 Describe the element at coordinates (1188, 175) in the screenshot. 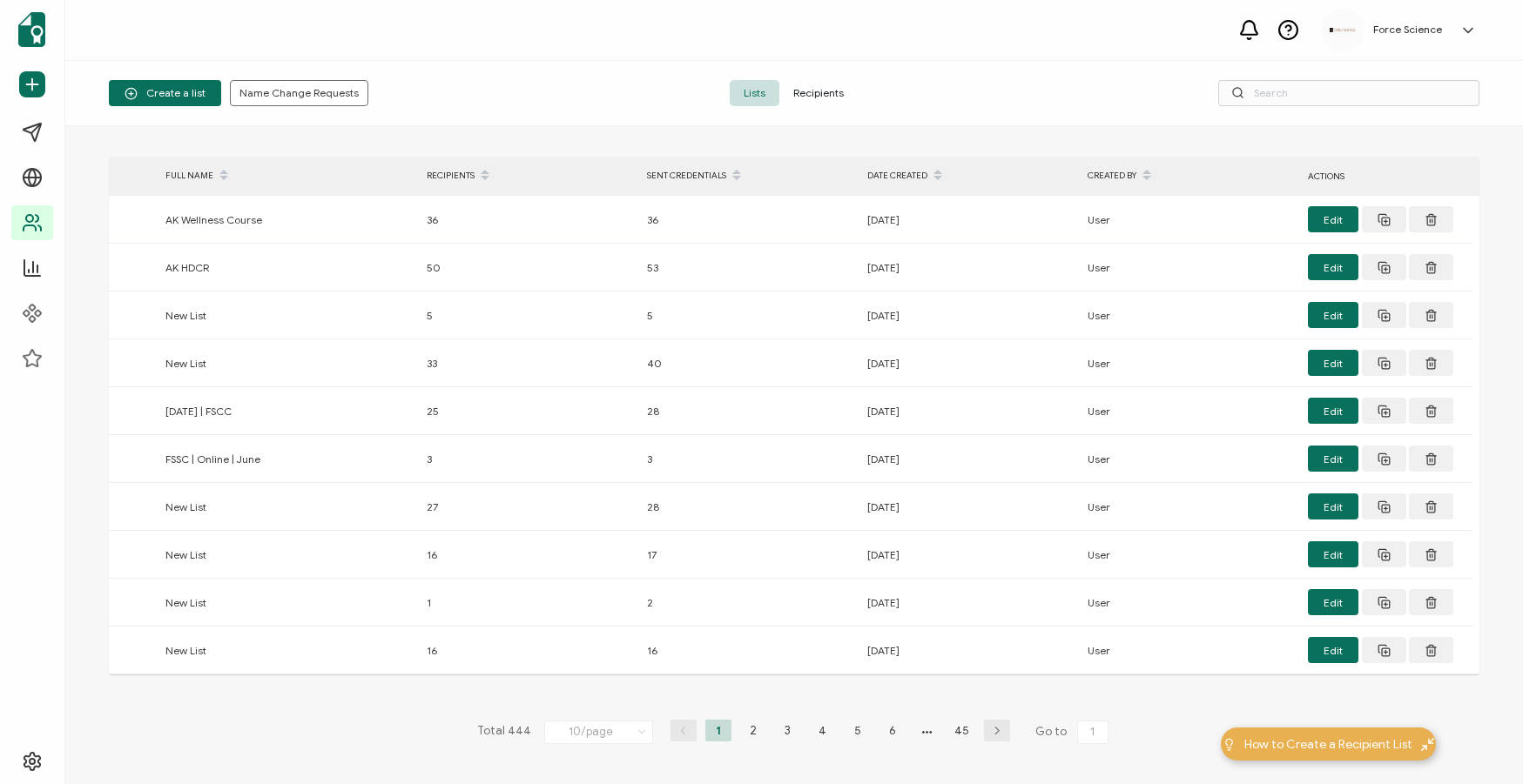

I see `div: CREATED BY` at that location.